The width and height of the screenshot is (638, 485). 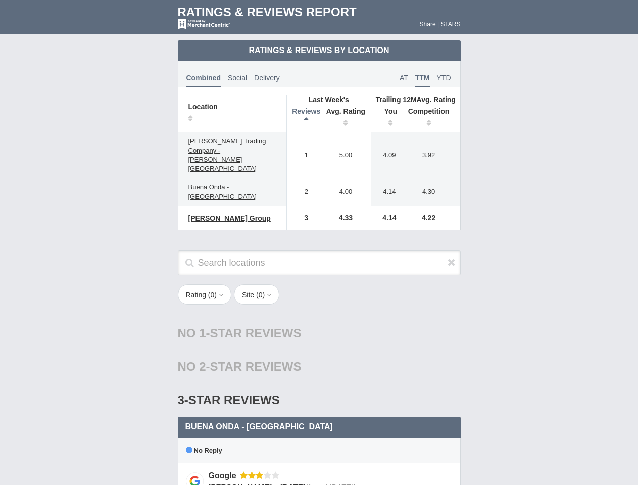 I want to click on td: 4.22, so click(x=432, y=218).